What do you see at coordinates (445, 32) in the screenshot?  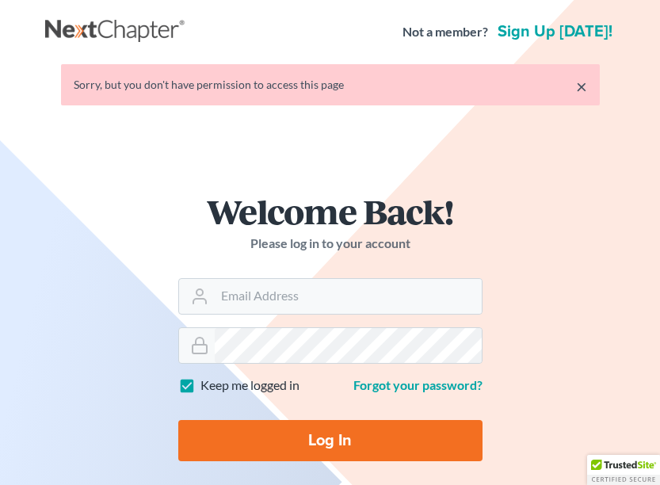 I see `strong: Not a member?` at bounding box center [445, 32].